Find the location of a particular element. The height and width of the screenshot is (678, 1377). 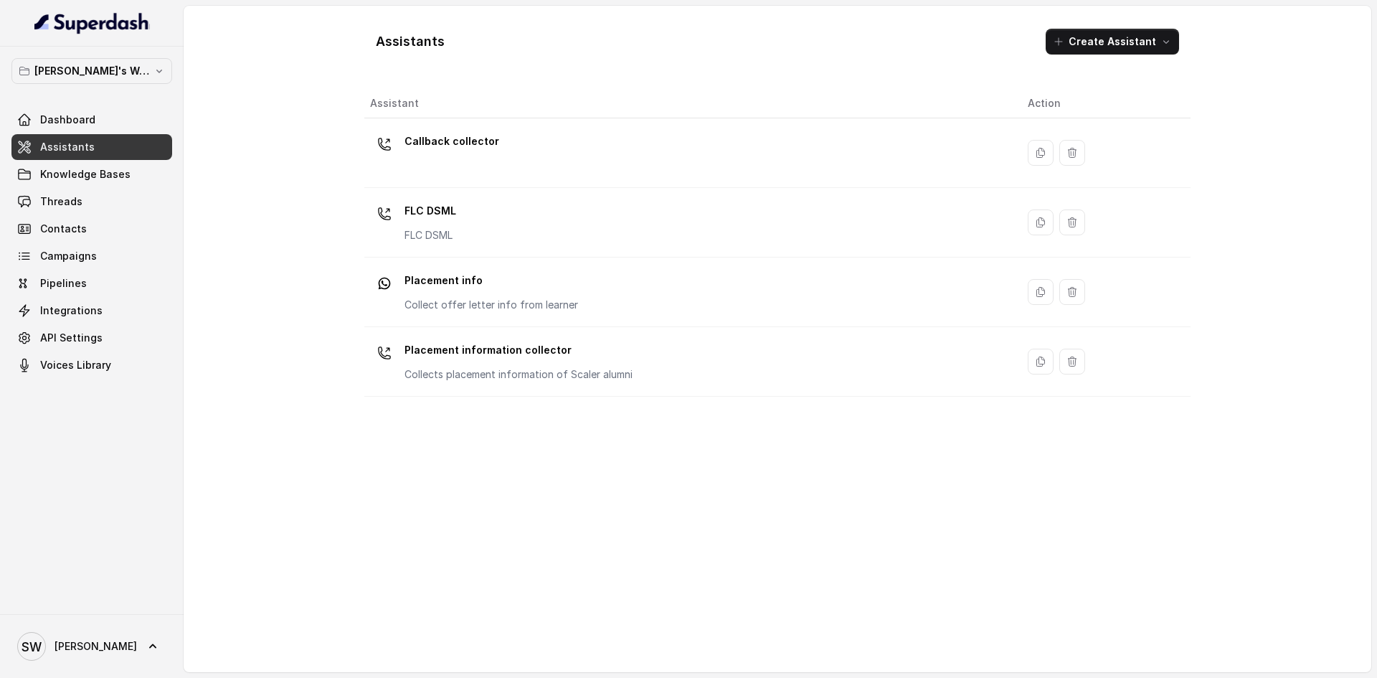

span: Campaigns is located at coordinates (68, 256).